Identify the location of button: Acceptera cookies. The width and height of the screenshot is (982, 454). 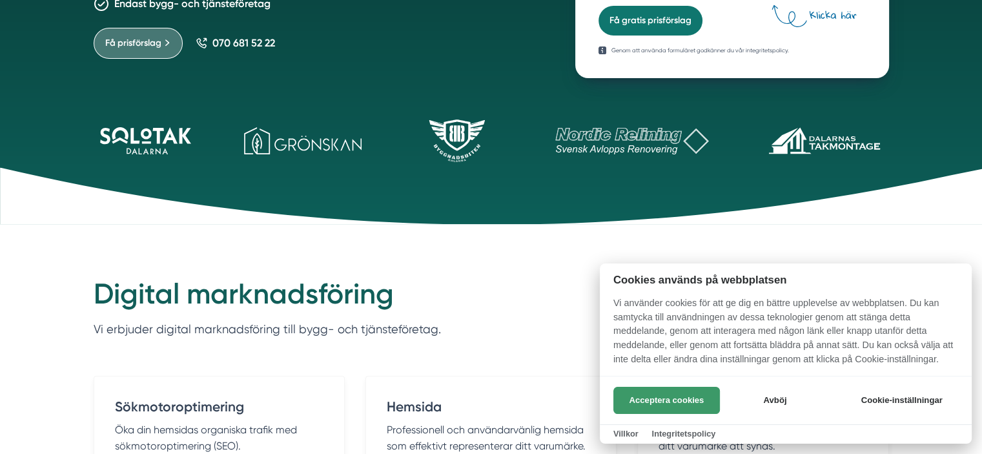
(666, 400).